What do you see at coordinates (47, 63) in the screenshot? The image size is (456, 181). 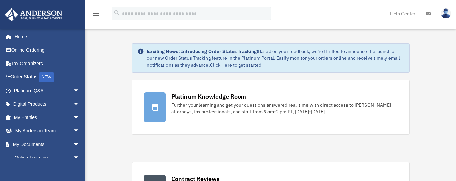 I see `a: Tax Organizers` at bounding box center [47, 63].